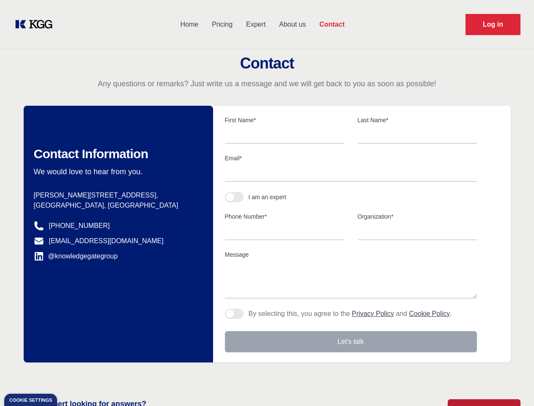 Image resolution: width=534 pixels, height=406 pixels. Describe the element at coordinates (284, 216) in the screenshot. I see `label: Phone Number*` at that location.